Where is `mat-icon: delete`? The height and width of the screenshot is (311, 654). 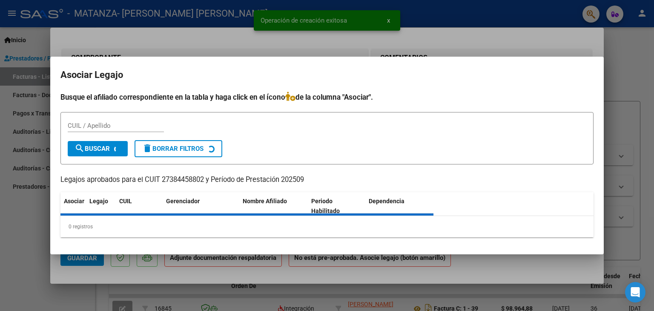
mat-icon: delete is located at coordinates (147, 148).